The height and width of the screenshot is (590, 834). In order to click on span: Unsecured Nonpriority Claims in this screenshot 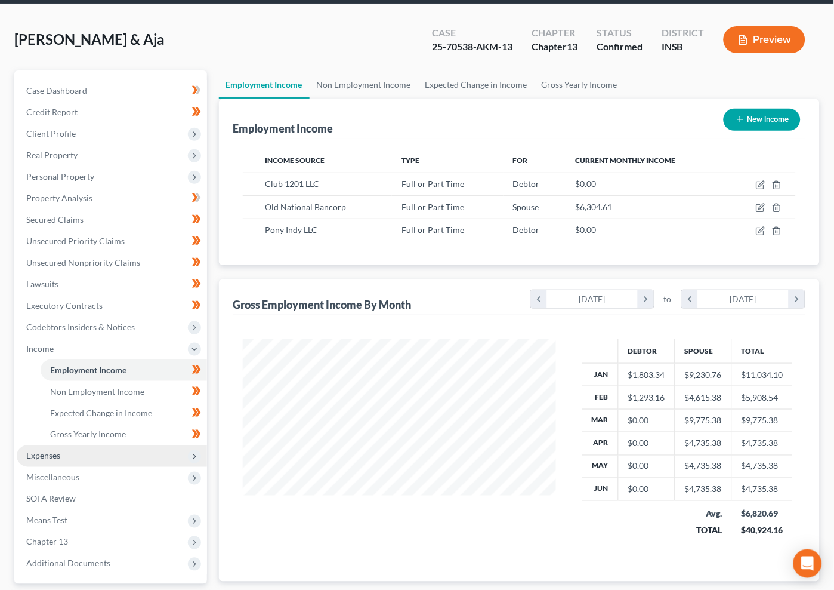, I will do `click(83, 262)`.